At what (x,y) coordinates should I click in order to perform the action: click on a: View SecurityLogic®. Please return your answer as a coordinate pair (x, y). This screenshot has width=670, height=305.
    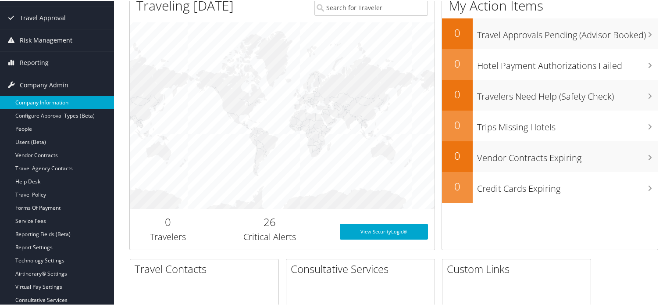
    Looking at the image, I should click on (384, 231).